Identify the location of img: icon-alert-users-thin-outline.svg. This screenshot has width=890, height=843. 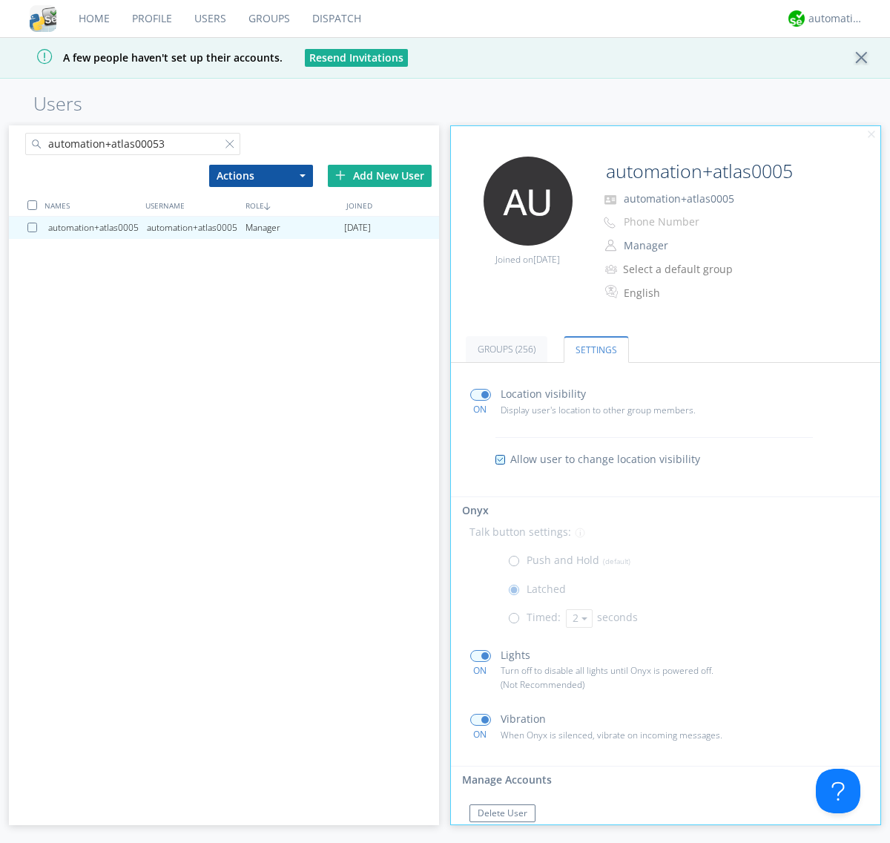
(612, 269).